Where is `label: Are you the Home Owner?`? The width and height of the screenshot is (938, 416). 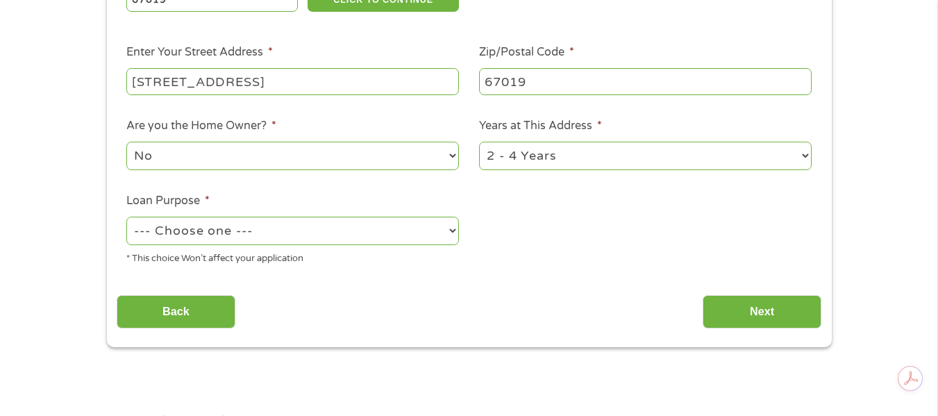
label: Are you the Home Owner? is located at coordinates (201, 126).